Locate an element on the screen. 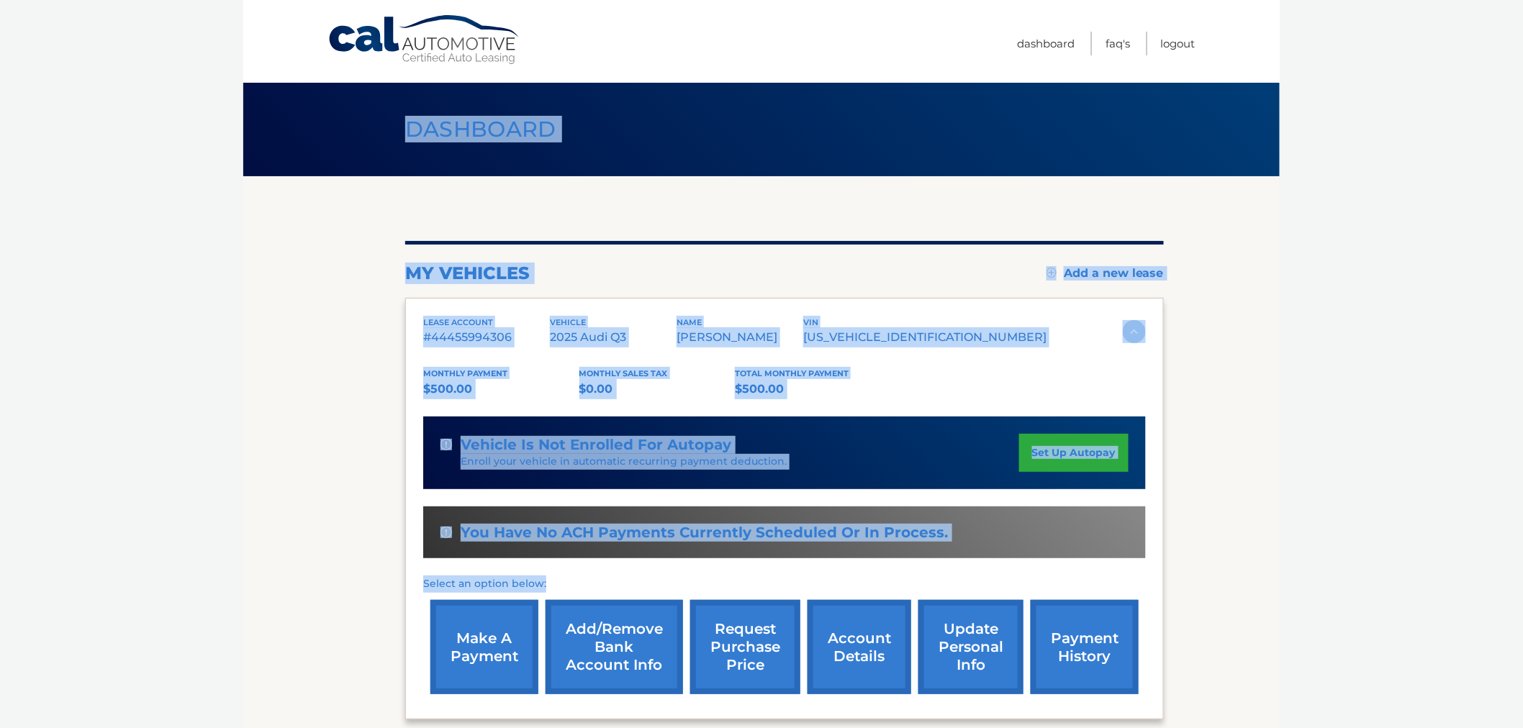 Image resolution: width=1523 pixels, height=728 pixels. p: 2025 Audi Q3 is located at coordinates (613, 338).